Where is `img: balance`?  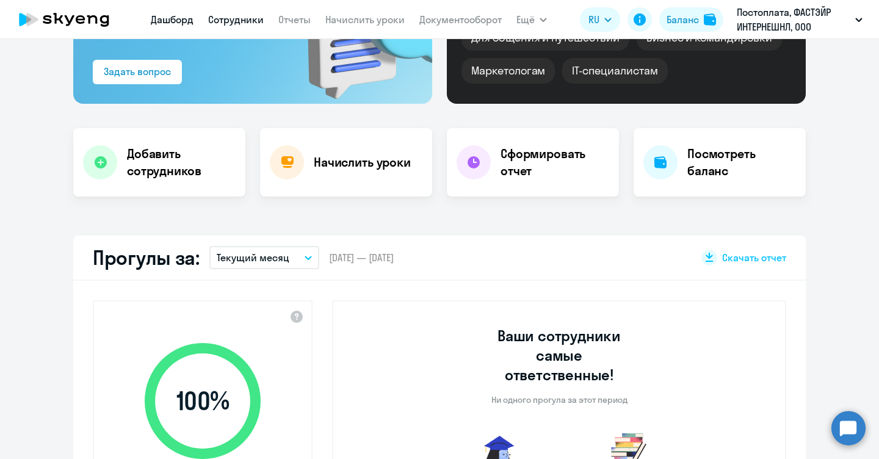 img: balance is located at coordinates (710, 20).